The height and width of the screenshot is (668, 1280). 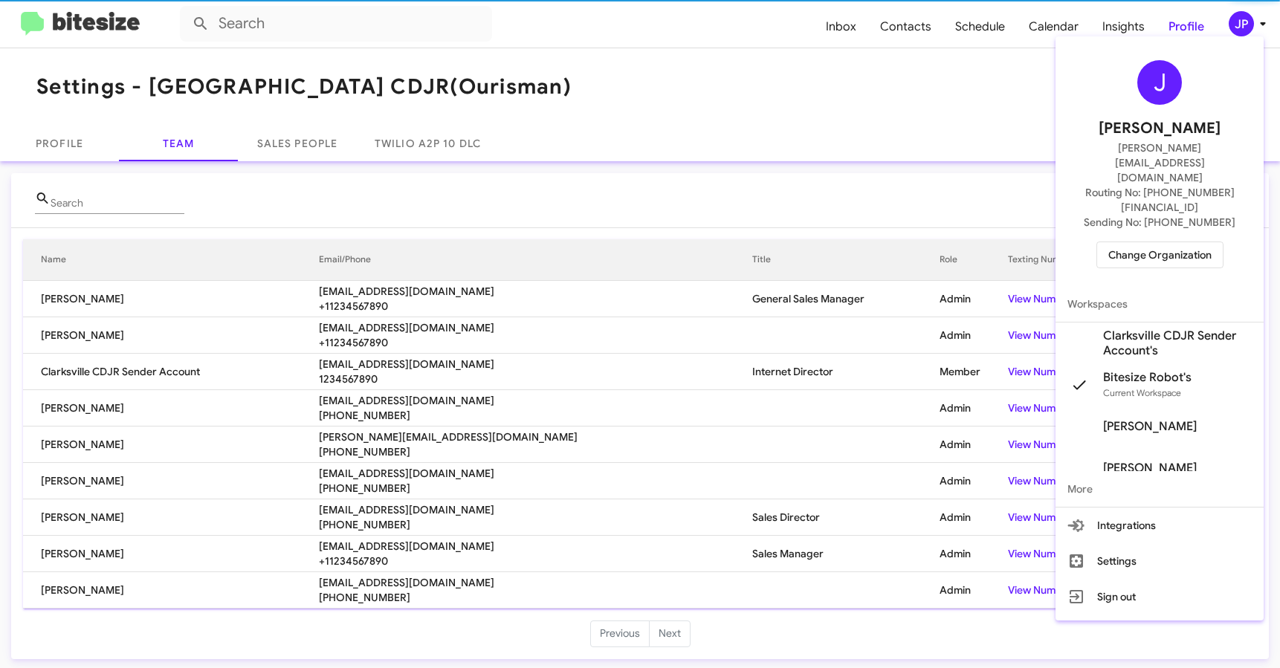 What do you see at coordinates (1160, 489) in the screenshot?
I see `span: More` at bounding box center [1160, 489].